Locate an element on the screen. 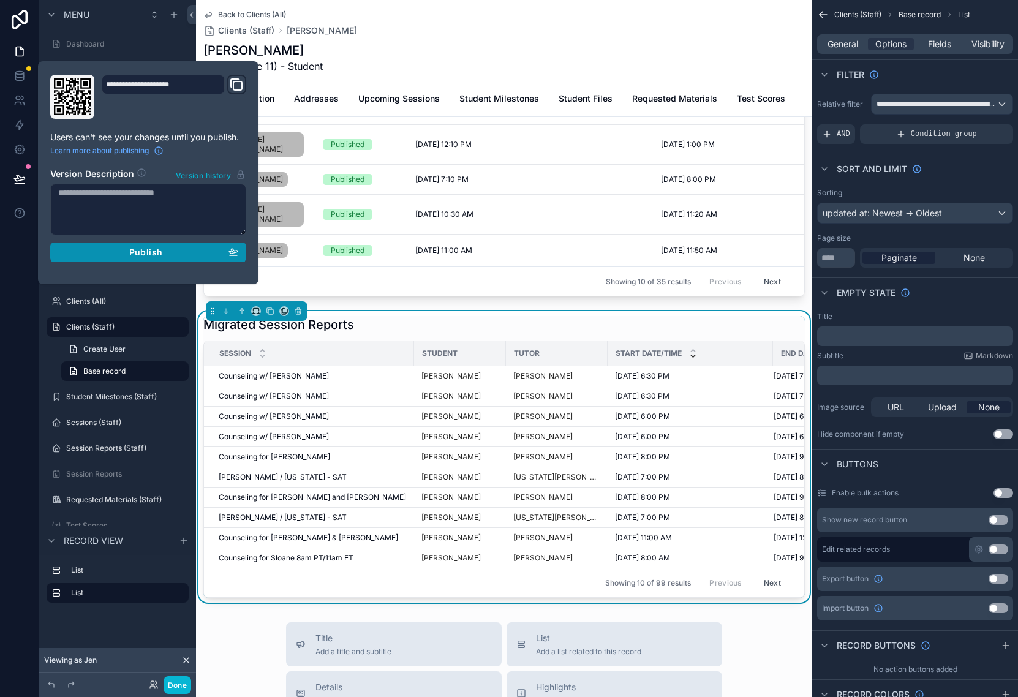 The height and width of the screenshot is (697, 1018). span: Version history is located at coordinates (203, 175).